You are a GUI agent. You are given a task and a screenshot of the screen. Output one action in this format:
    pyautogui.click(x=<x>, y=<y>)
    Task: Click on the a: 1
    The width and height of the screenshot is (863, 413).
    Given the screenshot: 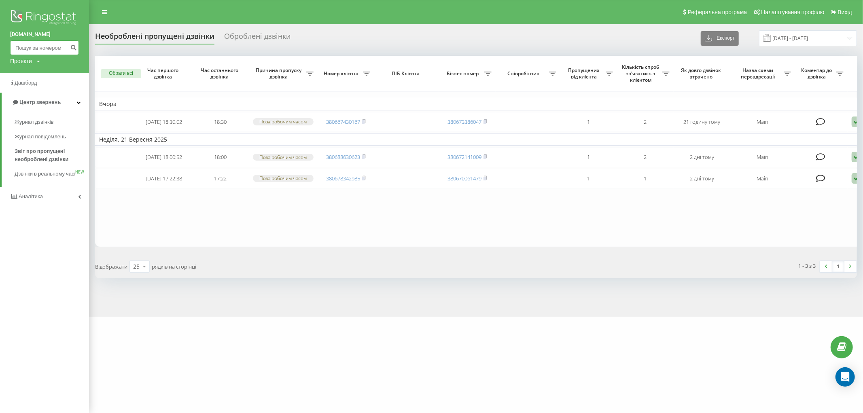 What is the action you would take?
    pyautogui.click(x=838, y=267)
    